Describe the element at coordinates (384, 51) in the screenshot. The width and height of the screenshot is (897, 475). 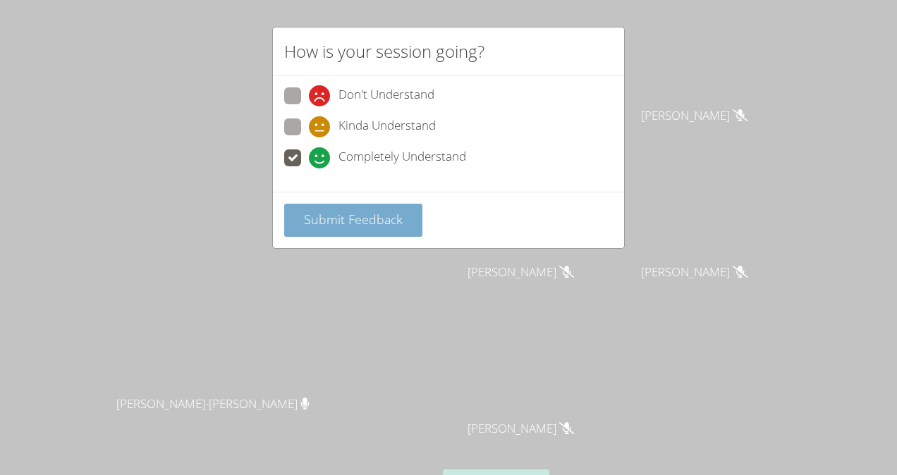
I see `h2: How is your session going?` at that location.